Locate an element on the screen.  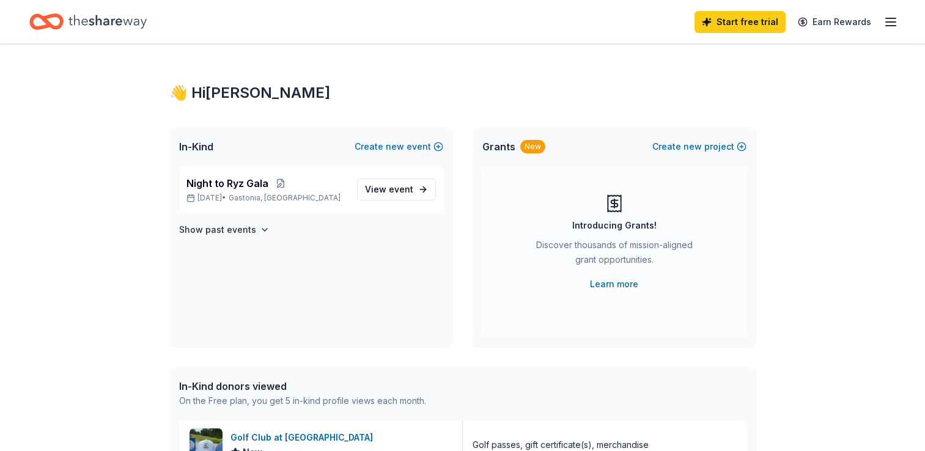
a: Earn Rewards is located at coordinates (835, 22).